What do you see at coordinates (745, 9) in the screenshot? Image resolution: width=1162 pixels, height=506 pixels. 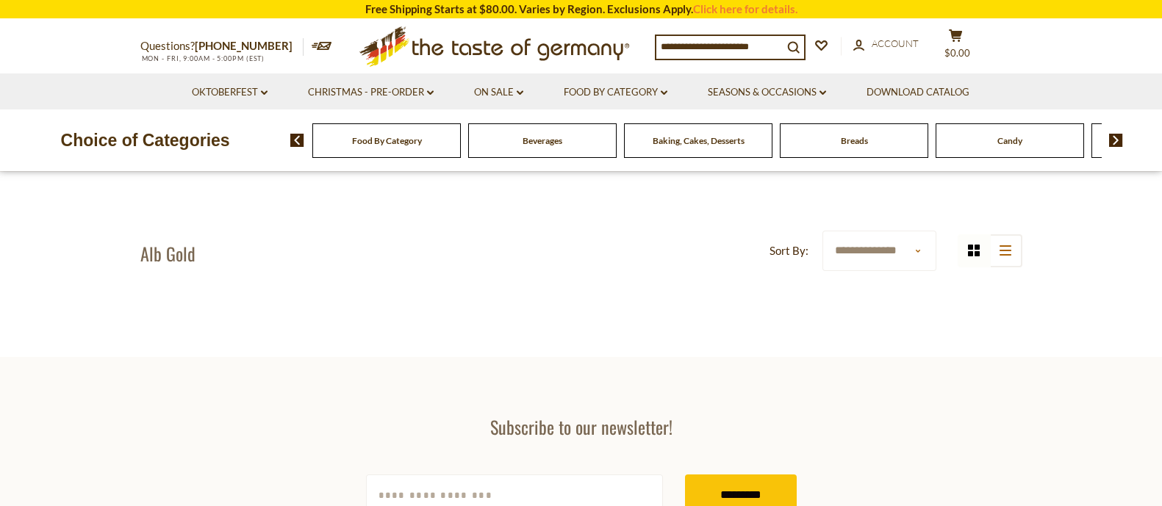 I see `a: Click here for details.` at bounding box center [745, 9].